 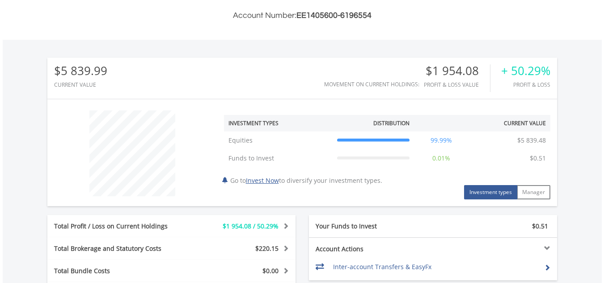 What do you see at coordinates (490, 192) in the screenshot?
I see `button: Investment types` at bounding box center [490, 192].